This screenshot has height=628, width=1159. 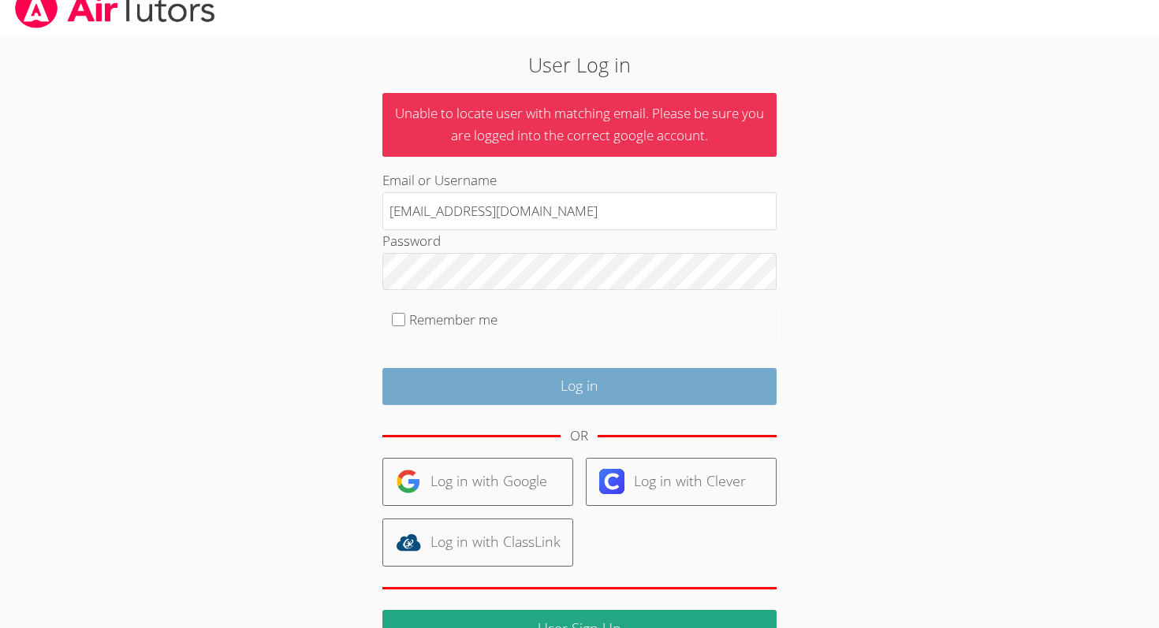 What do you see at coordinates (681, 482) in the screenshot?
I see `a: Log in with Clever` at bounding box center [681, 482].